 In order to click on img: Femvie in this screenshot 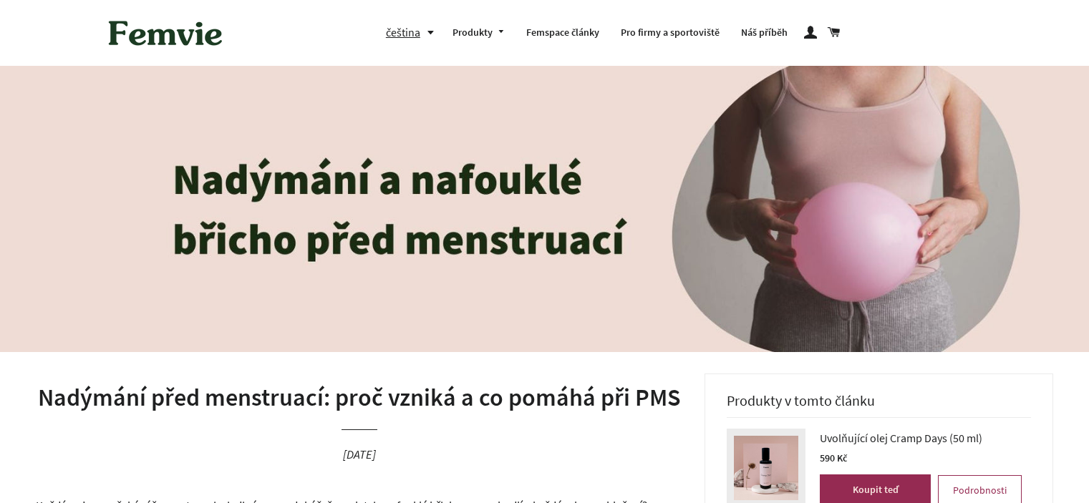, I will do `click(165, 33)`.